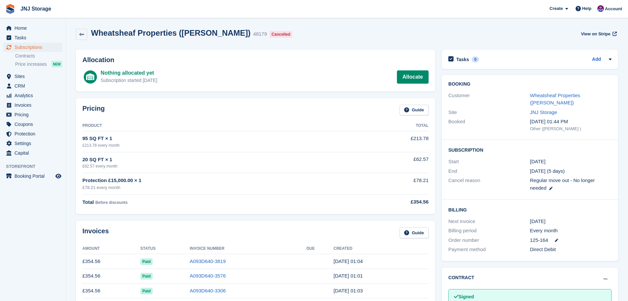  I want to click on div: £62.57 every month, so click(215, 166).